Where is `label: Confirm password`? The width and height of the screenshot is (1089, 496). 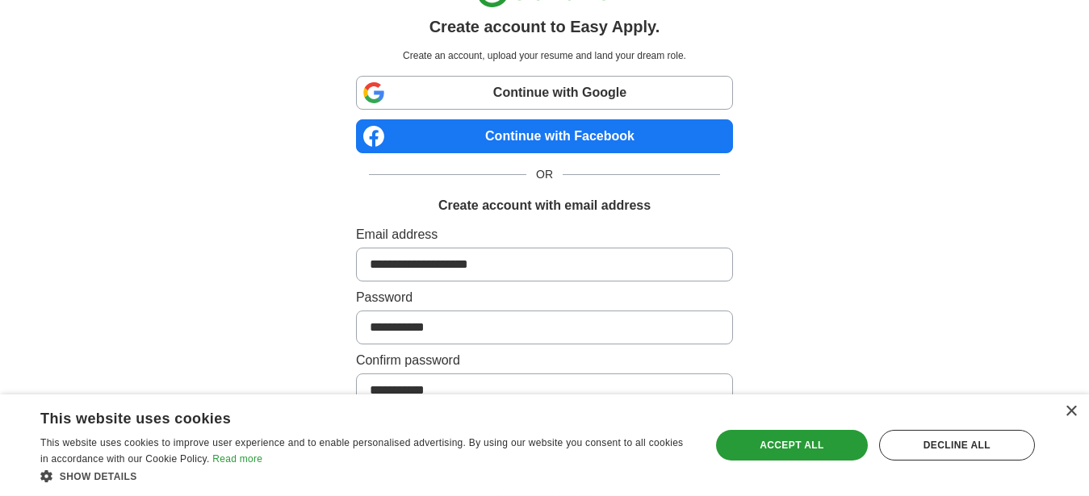
label: Confirm password is located at coordinates (544, 361).